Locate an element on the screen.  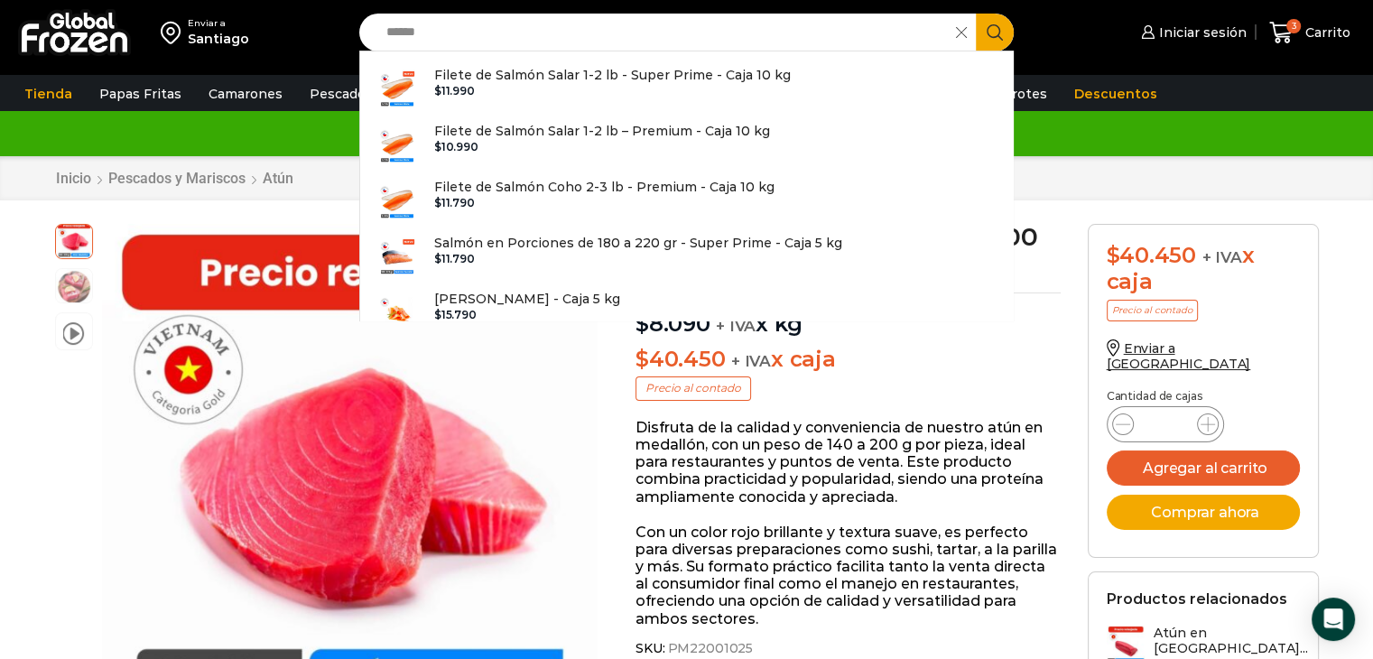
p: Filete de Salmón Salar 1-2 lb – Premium - Caja 10 kg is located at coordinates (602, 131).